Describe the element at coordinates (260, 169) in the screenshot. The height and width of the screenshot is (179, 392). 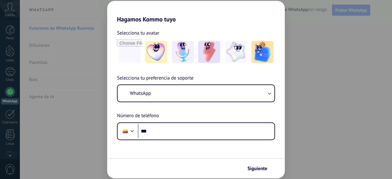
I see `button: Siguiente` at that location.